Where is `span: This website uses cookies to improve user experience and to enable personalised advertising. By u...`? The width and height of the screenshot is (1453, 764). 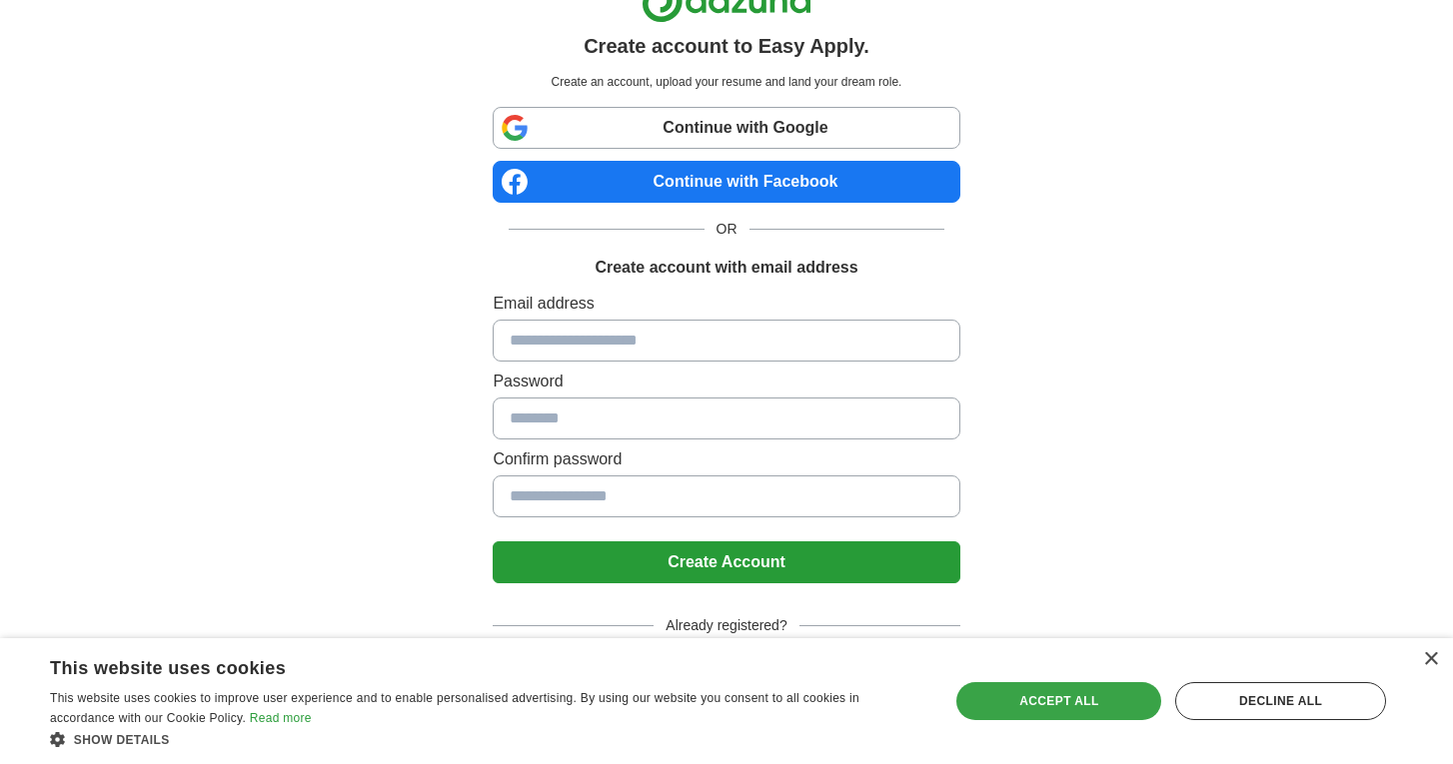 span: This website uses cookies to improve user experience and to enable personalised advertising. By u... is located at coordinates (455, 708).